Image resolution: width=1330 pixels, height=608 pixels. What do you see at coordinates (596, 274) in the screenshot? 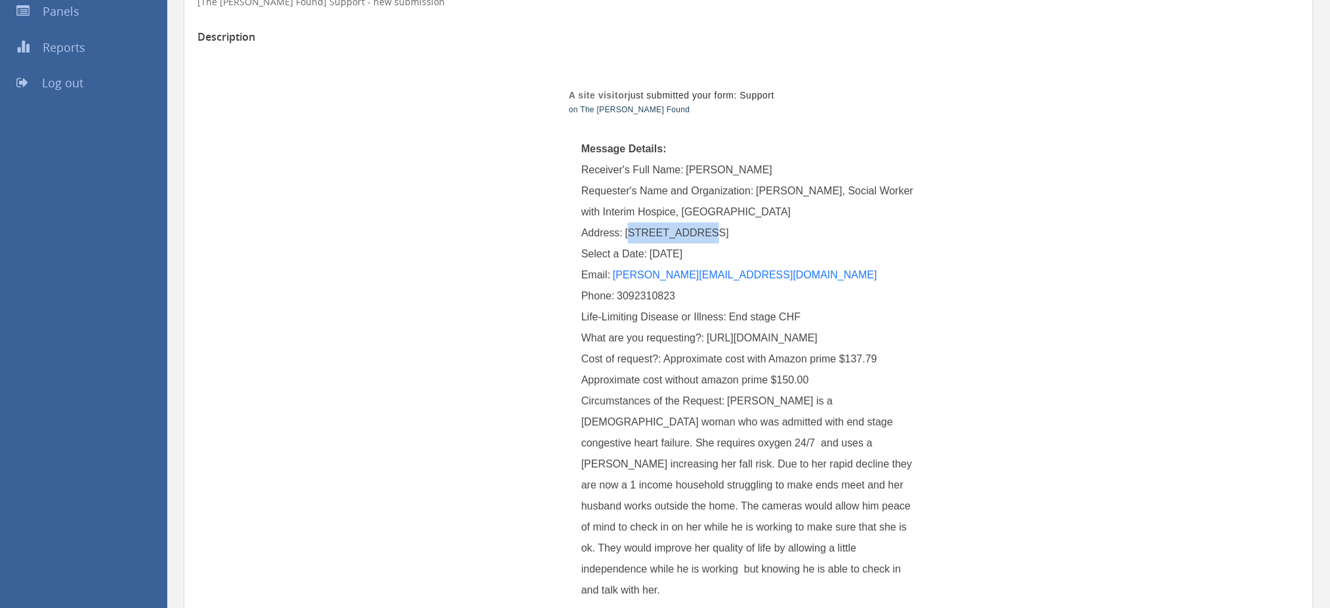
I see `span: Email:` at bounding box center [596, 274].